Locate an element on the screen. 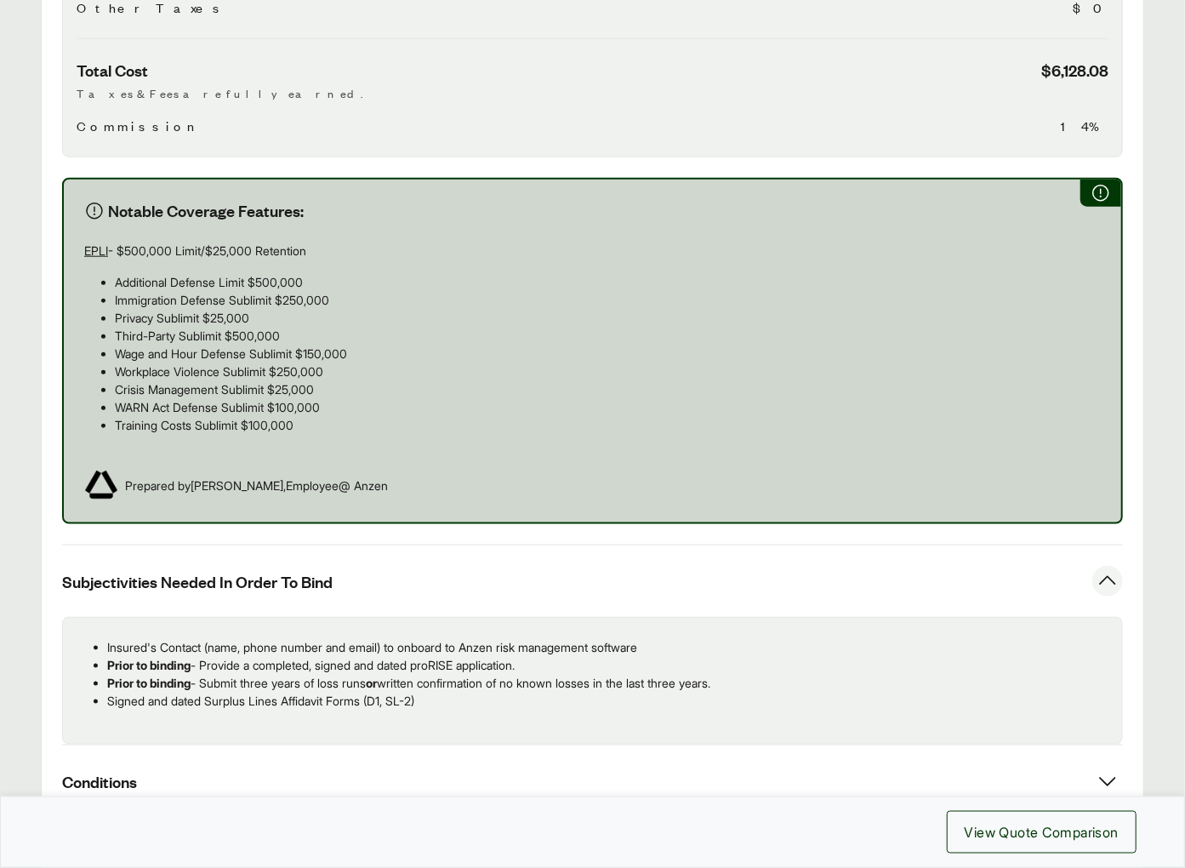 The width and height of the screenshot is (1185, 868). p: Signed and dated Surplus Lines Affidavit Forms (D1, SL-2) is located at coordinates (608, 700).